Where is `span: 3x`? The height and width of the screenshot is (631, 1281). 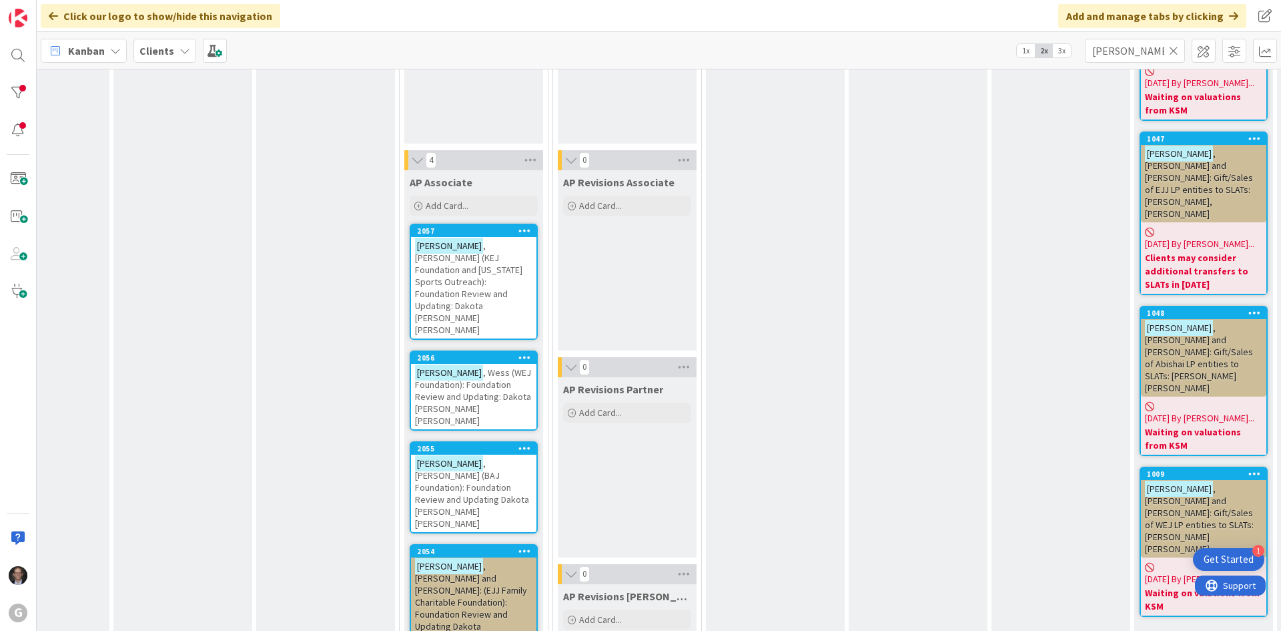 span: 3x is located at coordinates (1062, 51).